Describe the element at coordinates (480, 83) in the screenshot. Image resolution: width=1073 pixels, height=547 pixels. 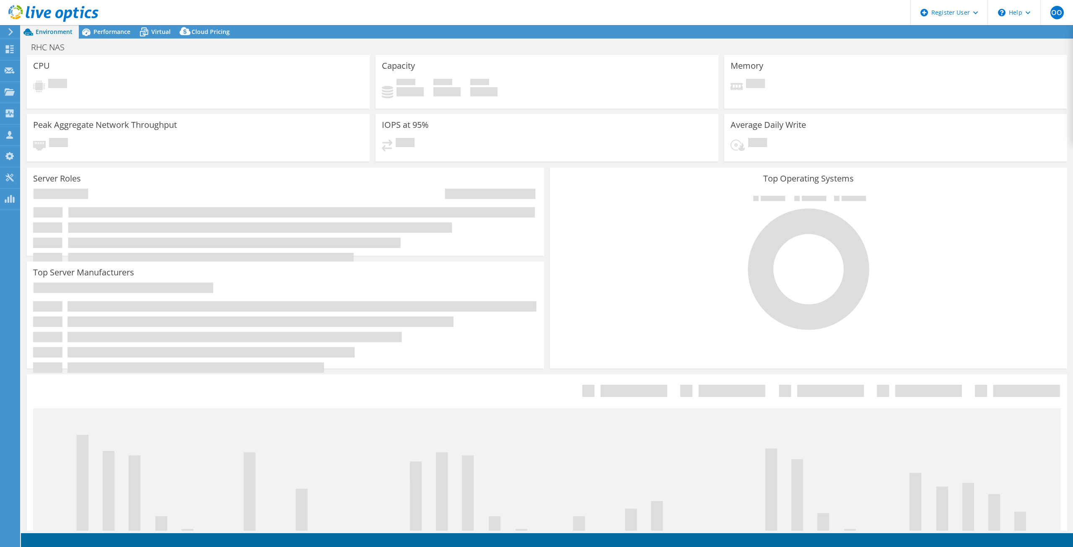
I see `span: Total` at that location.